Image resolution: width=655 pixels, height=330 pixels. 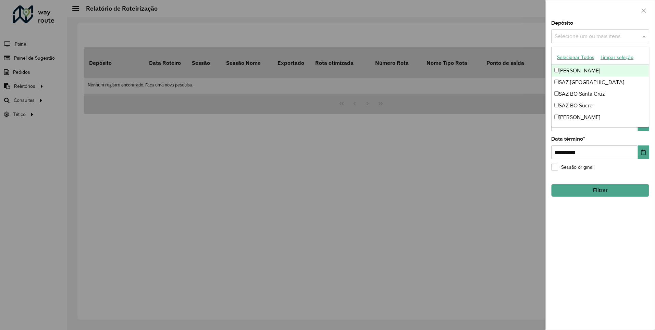 What do you see at coordinates (600, 106) in the screenshot?
I see `div: SAZ BO Sucre` at bounding box center [600, 106].